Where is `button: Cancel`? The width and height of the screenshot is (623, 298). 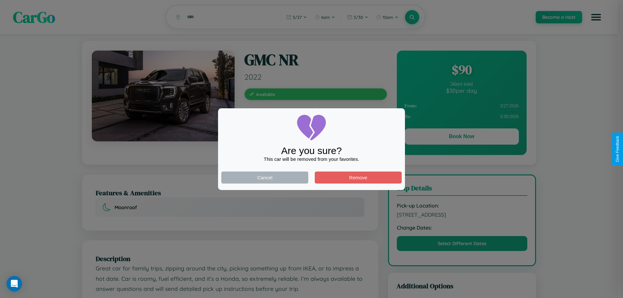
button: Cancel is located at coordinates (265, 178).